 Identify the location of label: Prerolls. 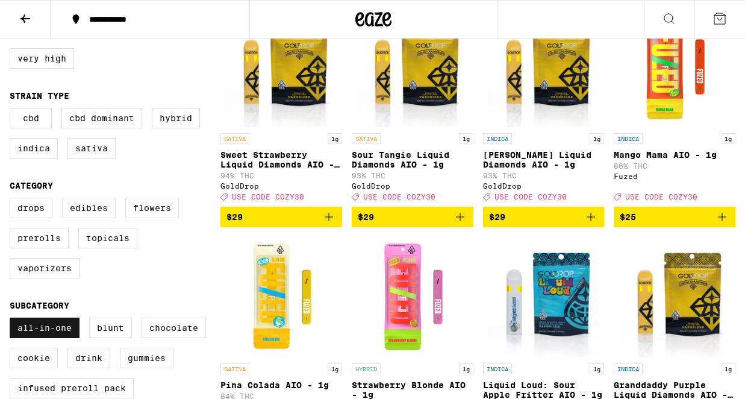
(39, 238).